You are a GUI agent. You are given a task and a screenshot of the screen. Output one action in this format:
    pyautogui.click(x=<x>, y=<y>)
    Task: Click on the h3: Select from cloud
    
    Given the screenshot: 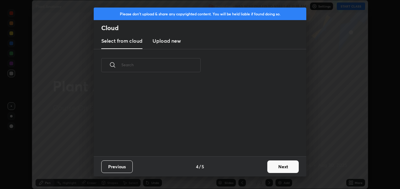 What is the action you would take?
    pyautogui.click(x=122, y=41)
    